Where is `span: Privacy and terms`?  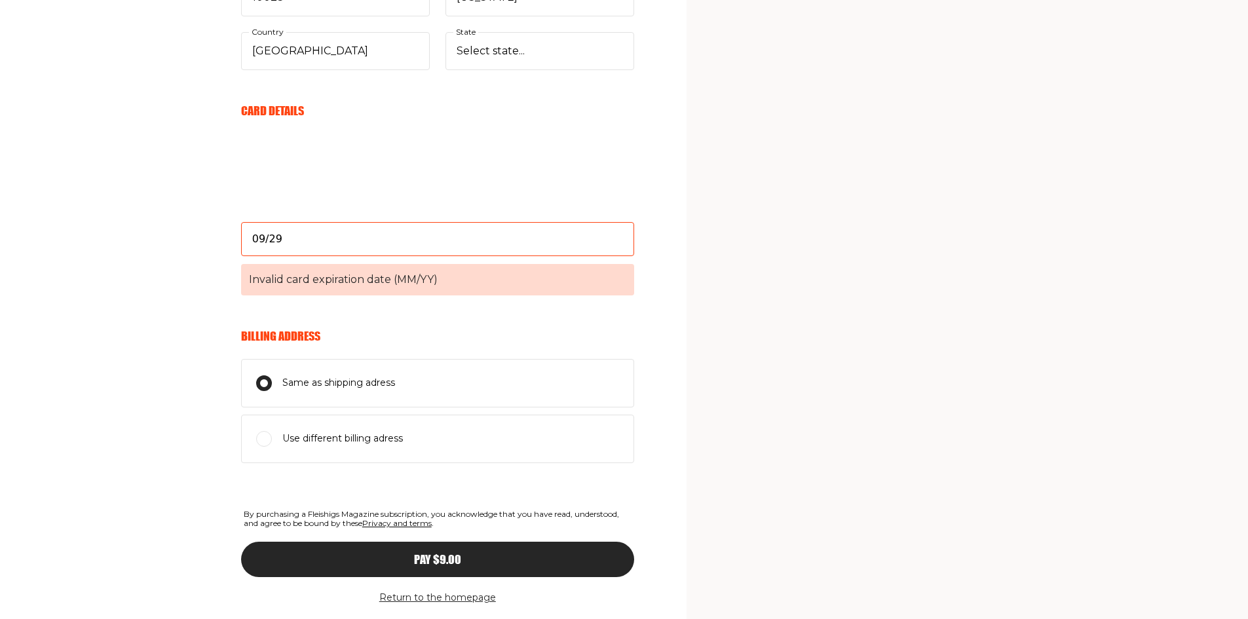 span: Privacy and terms is located at coordinates (397, 523).